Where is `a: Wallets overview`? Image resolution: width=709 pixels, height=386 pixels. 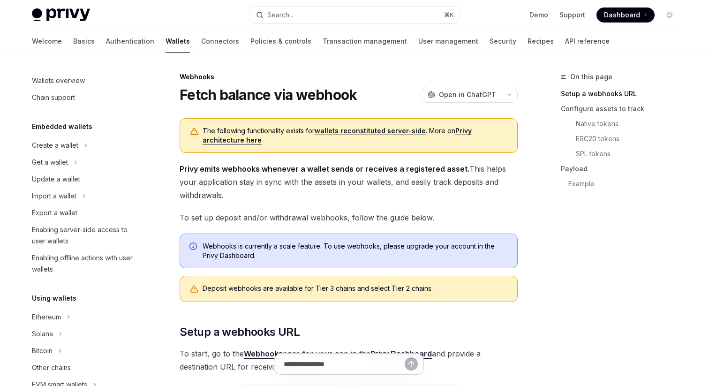 a: Wallets overview is located at coordinates (84, 81).